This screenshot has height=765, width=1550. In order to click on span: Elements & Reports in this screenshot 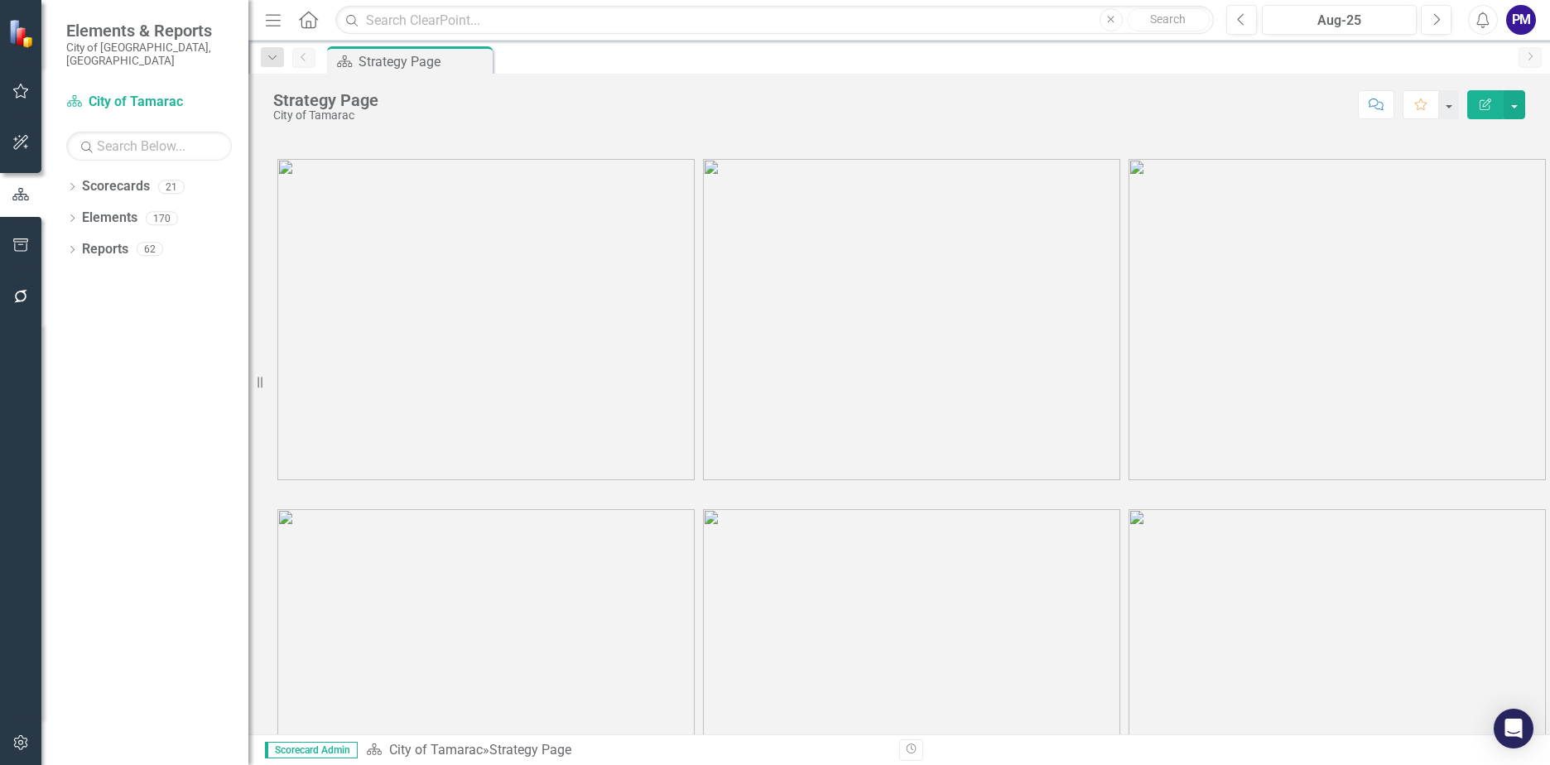, I will do `click(149, 31)`.